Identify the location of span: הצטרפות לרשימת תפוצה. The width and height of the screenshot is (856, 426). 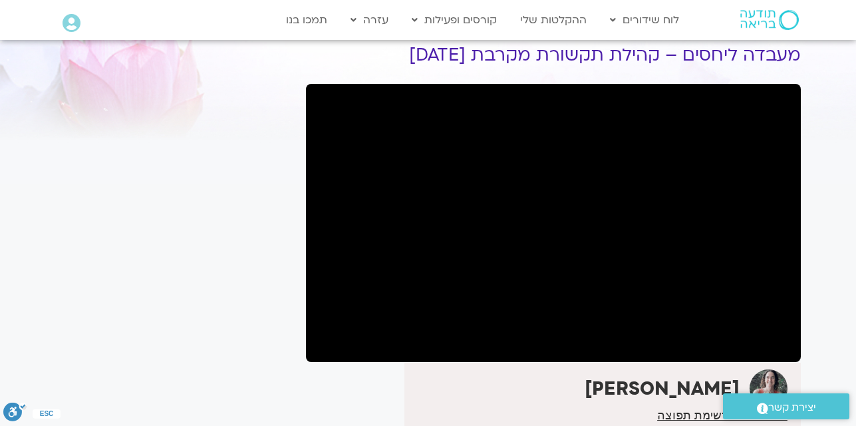
(722, 415).